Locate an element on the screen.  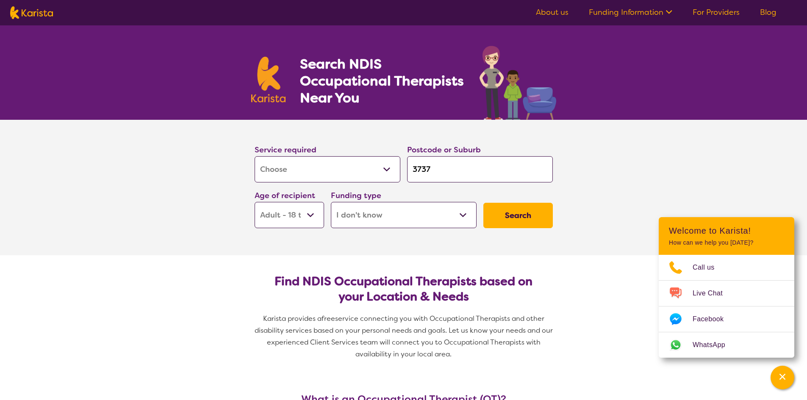
label: Postcode or Suburb is located at coordinates (444, 150).